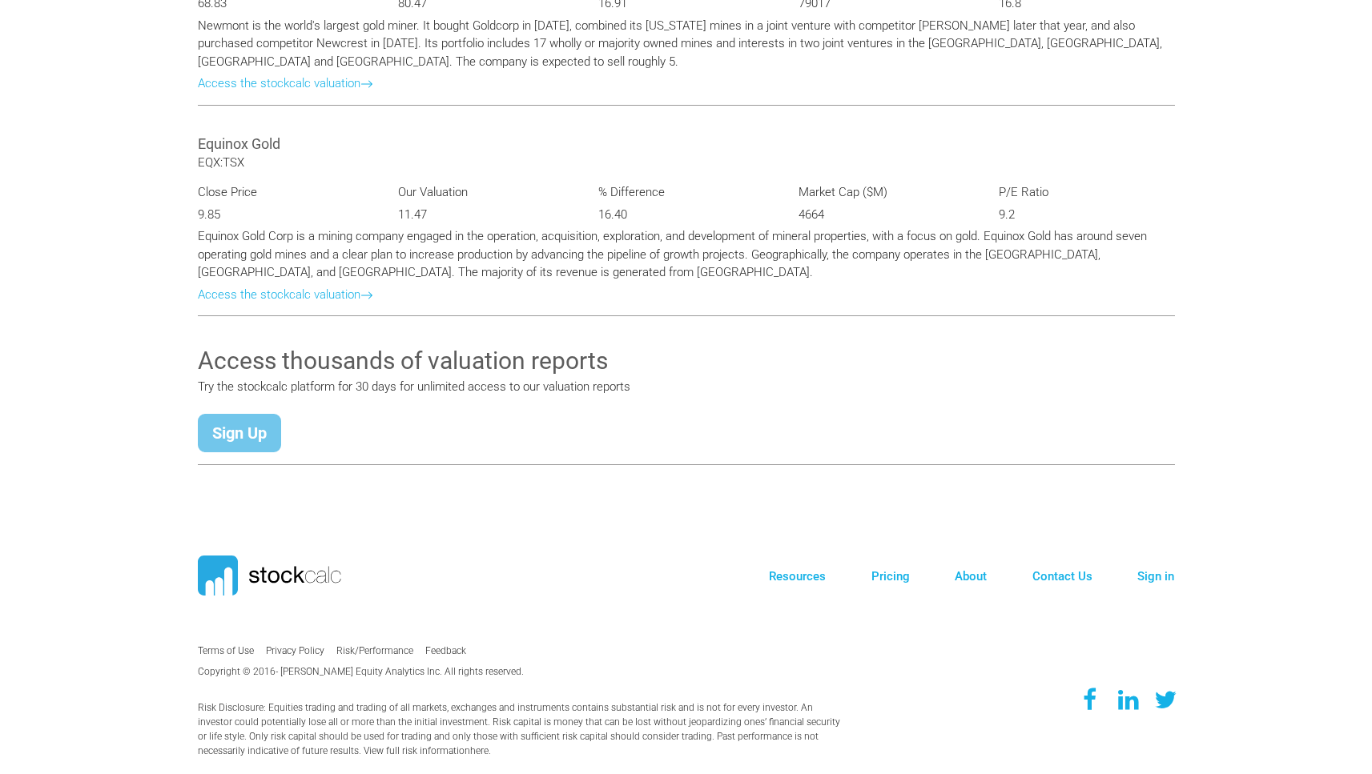 The height and width of the screenshot is (774, 1372). Describe the element at coordinates (221, 163) in the screenshot. I see `span: EQX:TSX` at that location.